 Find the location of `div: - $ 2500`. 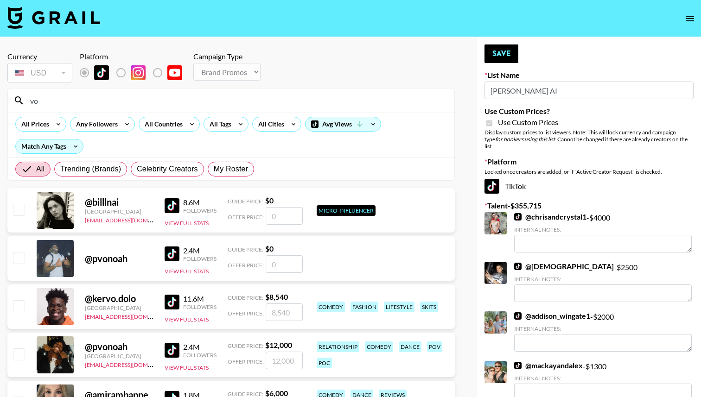

div: - $ 2500 is located at coordinates (603, 282).